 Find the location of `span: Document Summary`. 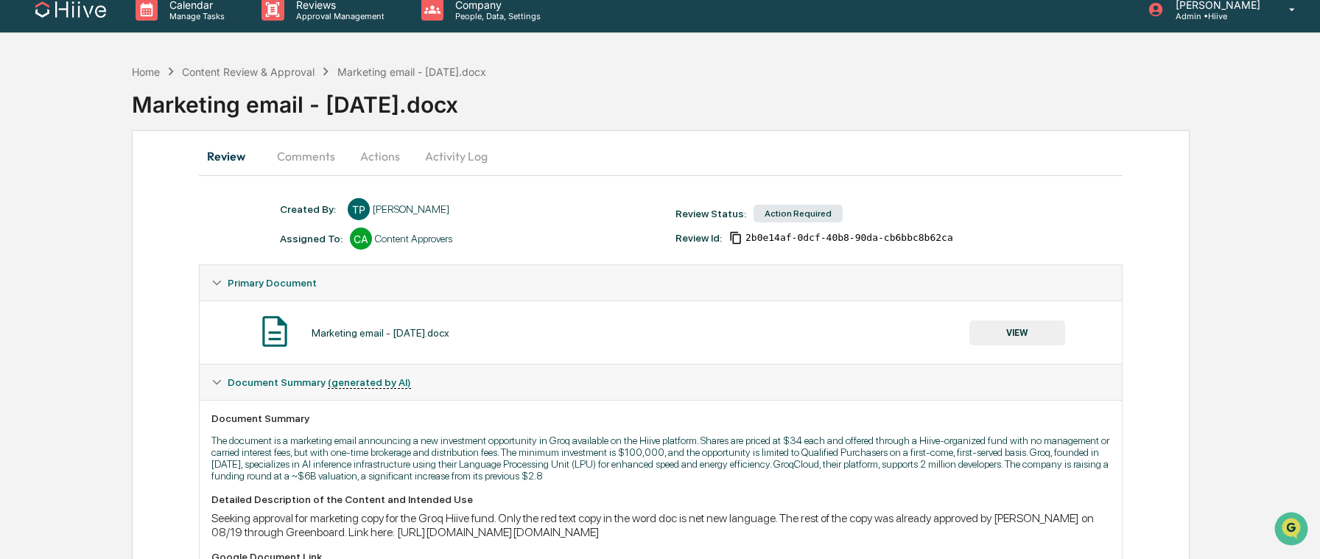

span: Document Summary is located at coordinates (319, 382).